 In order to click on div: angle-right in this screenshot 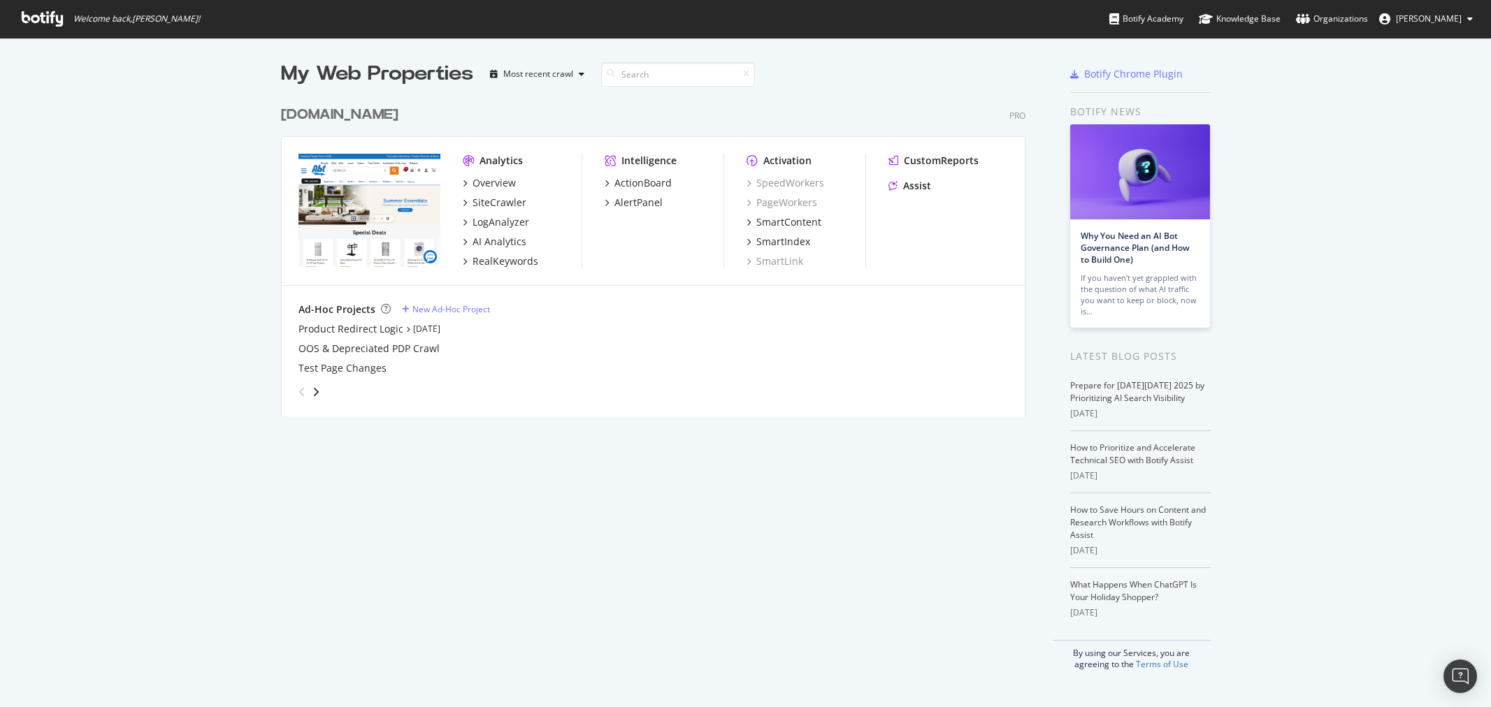, I will do `click(316, 392)`.